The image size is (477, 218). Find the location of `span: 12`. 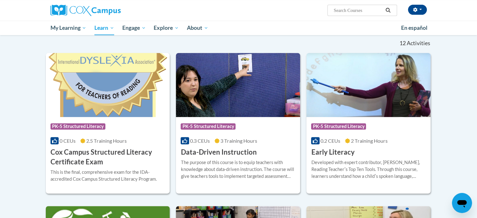

span: 12 is located at coordinates (402, 43).